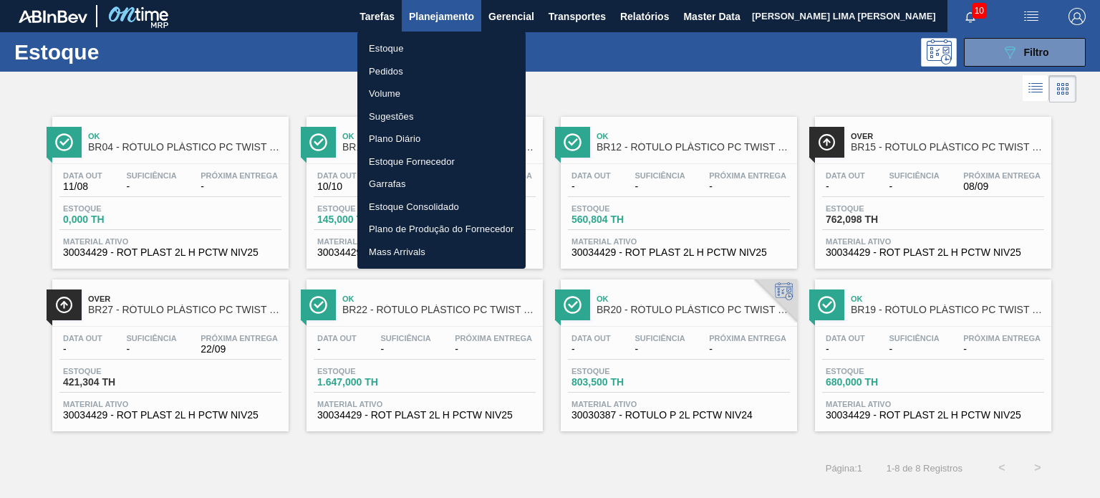  Describe the element at coordinates (441, 72) in the screenshot. I see `a: Pedidos` at that location.